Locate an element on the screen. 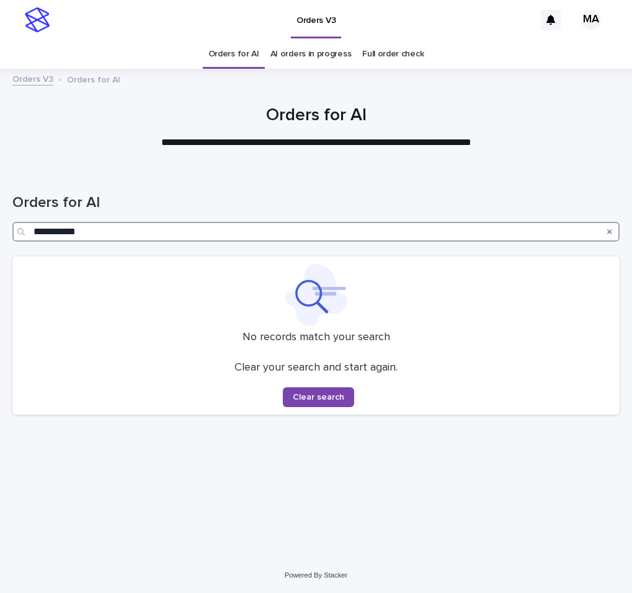  a: Orders for AI is located at coordinates (234, 54).